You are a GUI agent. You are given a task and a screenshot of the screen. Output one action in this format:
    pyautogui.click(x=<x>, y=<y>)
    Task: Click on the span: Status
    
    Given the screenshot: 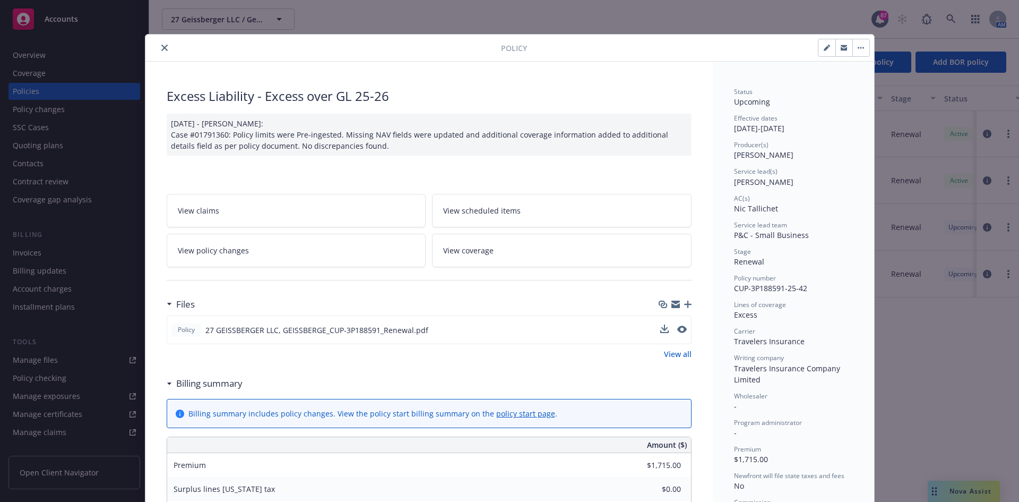 What is the action you would take?
    pyautogui.click(x=743, y=91)
    